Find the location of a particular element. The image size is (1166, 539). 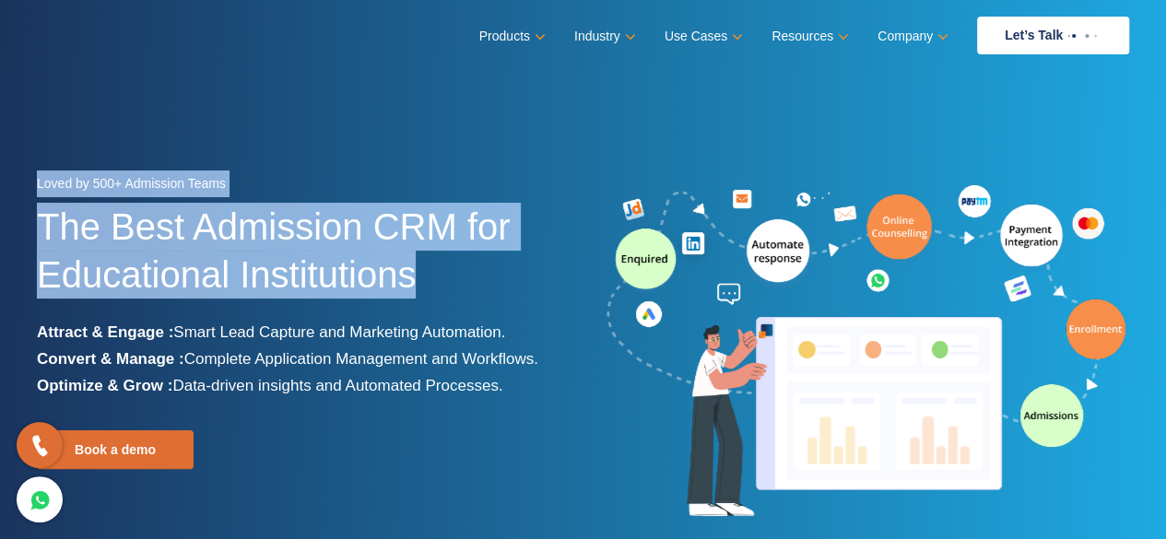

a: Products is located at coordinates (510, 36).